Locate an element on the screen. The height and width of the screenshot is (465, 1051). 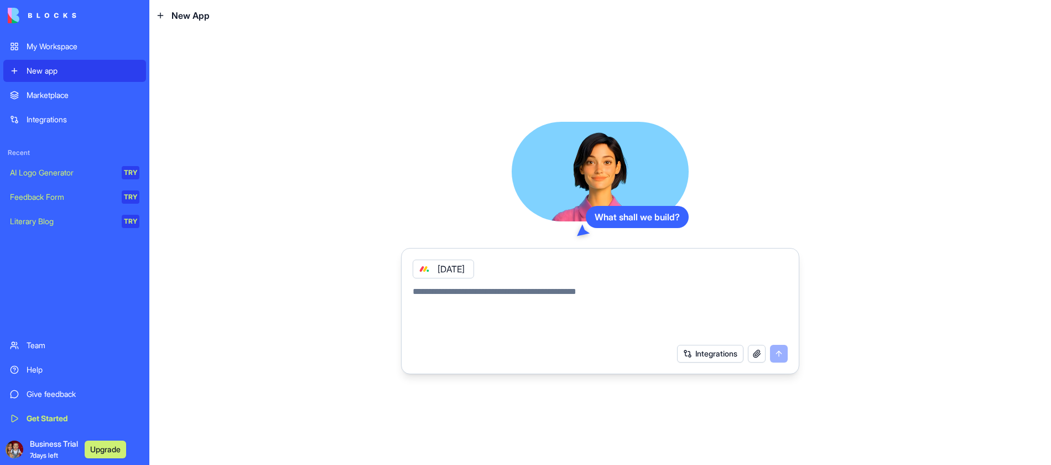
a: Feedback FormTRY is located at coordinates (75, 197).